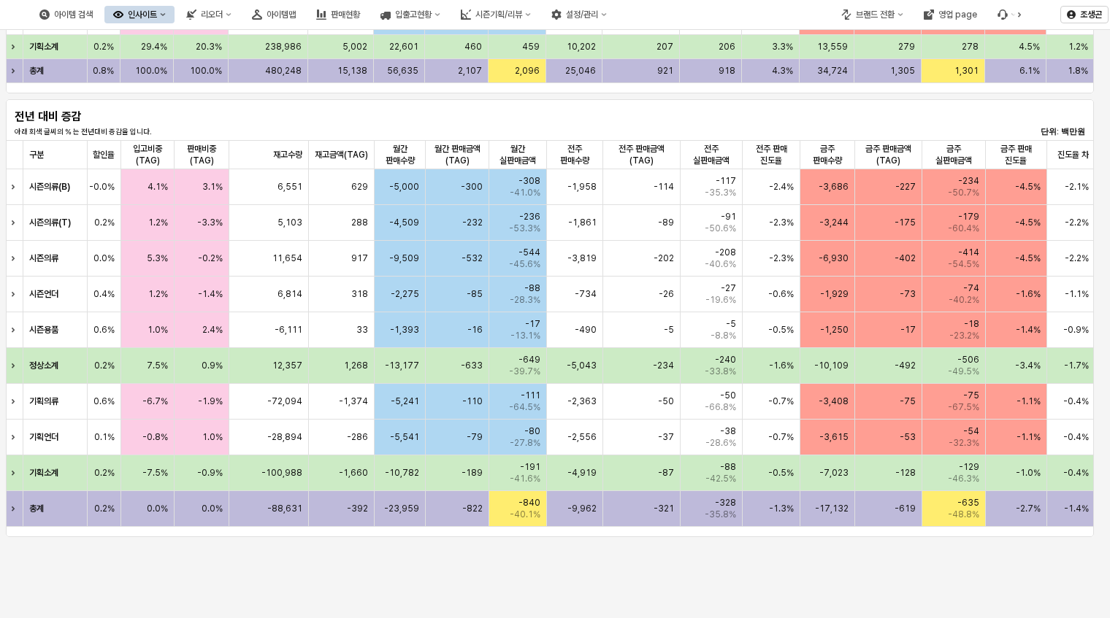 The height and width of the screenshot is (618, 1110). Describe the element at coordinates (157, 366) in the screenshot. I see `span: 7.5%` at that location.